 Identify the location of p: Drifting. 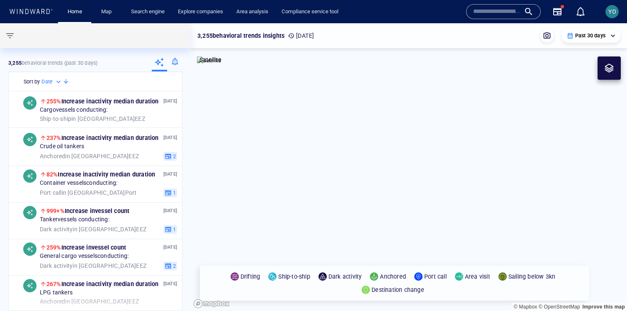
(251, 276).